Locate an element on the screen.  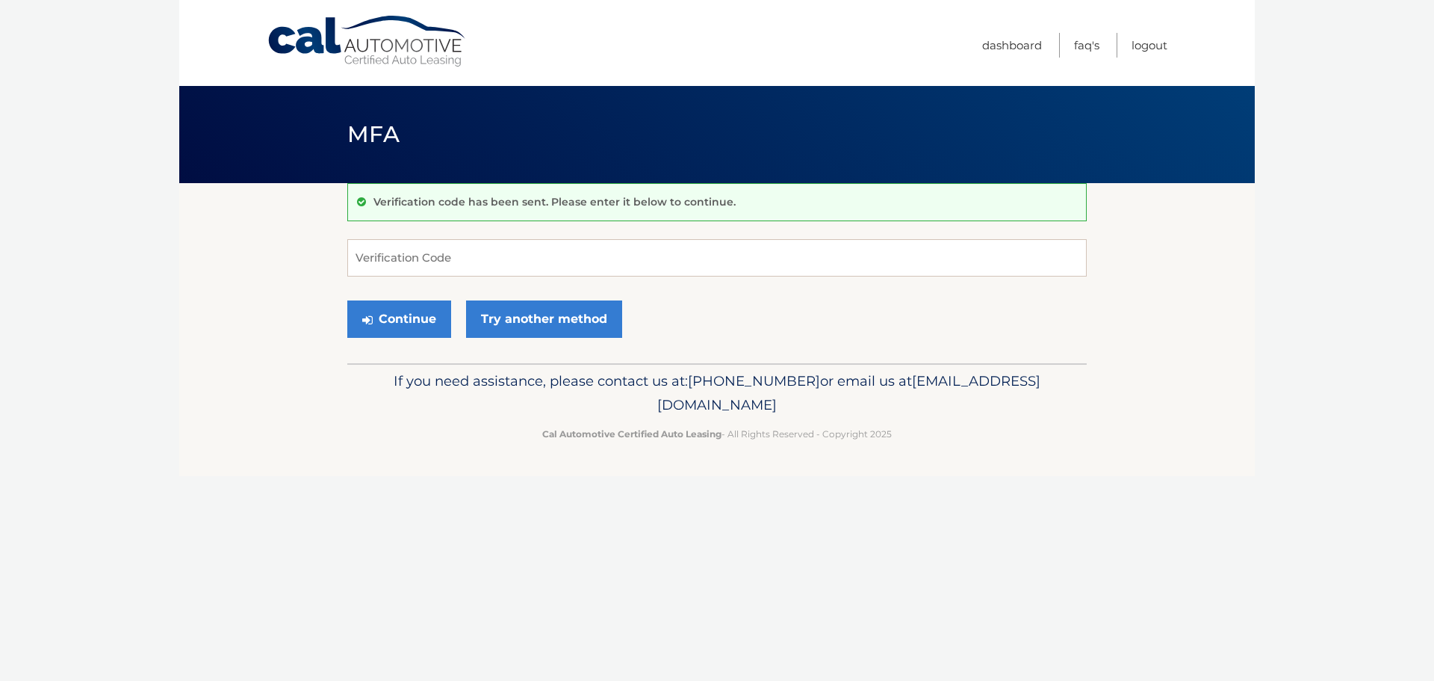
a: Logout is located at coordinates (1150, 45).